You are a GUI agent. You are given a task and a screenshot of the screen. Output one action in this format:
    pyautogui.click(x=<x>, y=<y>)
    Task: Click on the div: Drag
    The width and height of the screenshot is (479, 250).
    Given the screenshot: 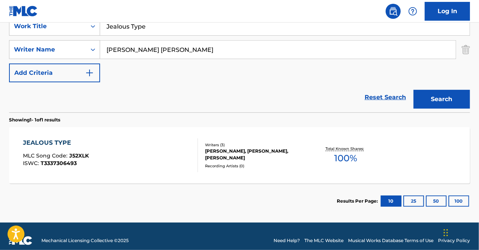 What is the action you would take?
    pyautogui.click(x=446, y=233)
    